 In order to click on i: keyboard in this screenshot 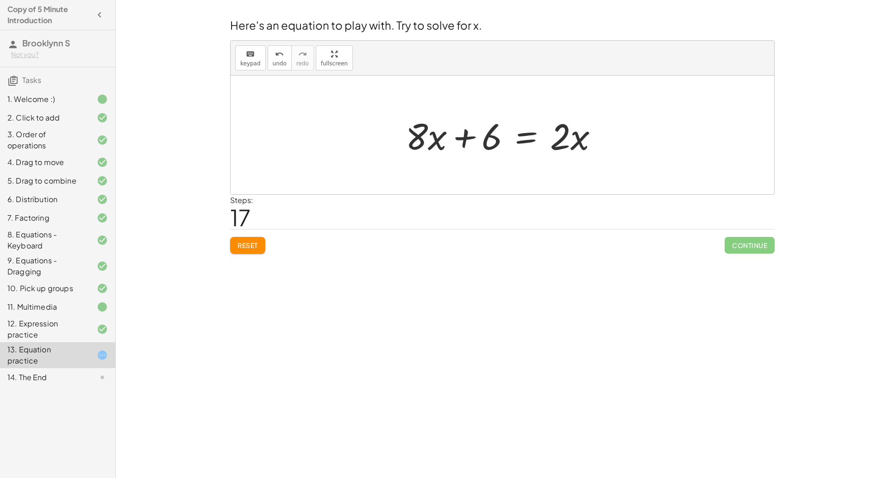, I will do `click(250, 54)`.